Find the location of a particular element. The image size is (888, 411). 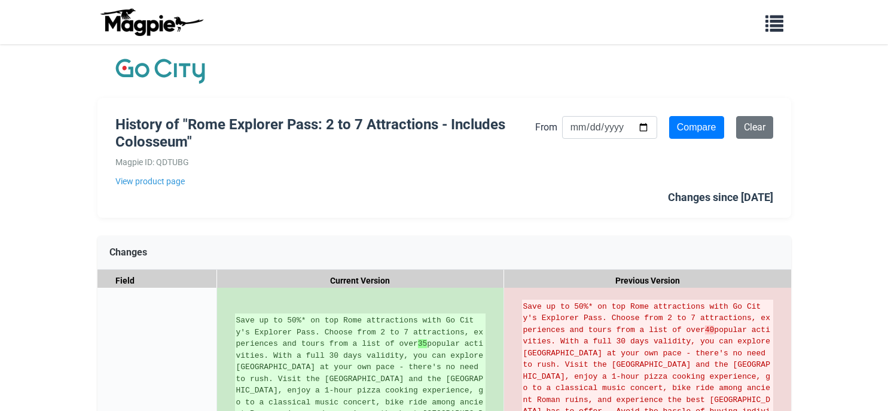

div: Previous Version is located at coordinates (647, 280).